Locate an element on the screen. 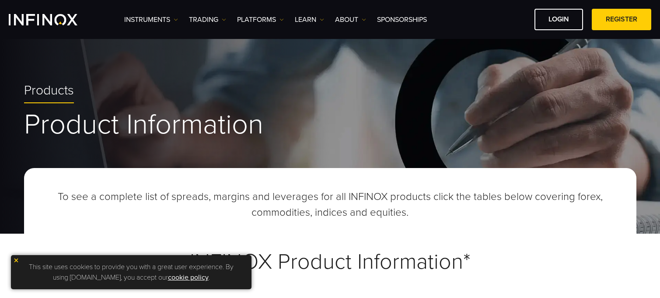  a: SPONSORSHIPS is located at coordinates (402, 20).